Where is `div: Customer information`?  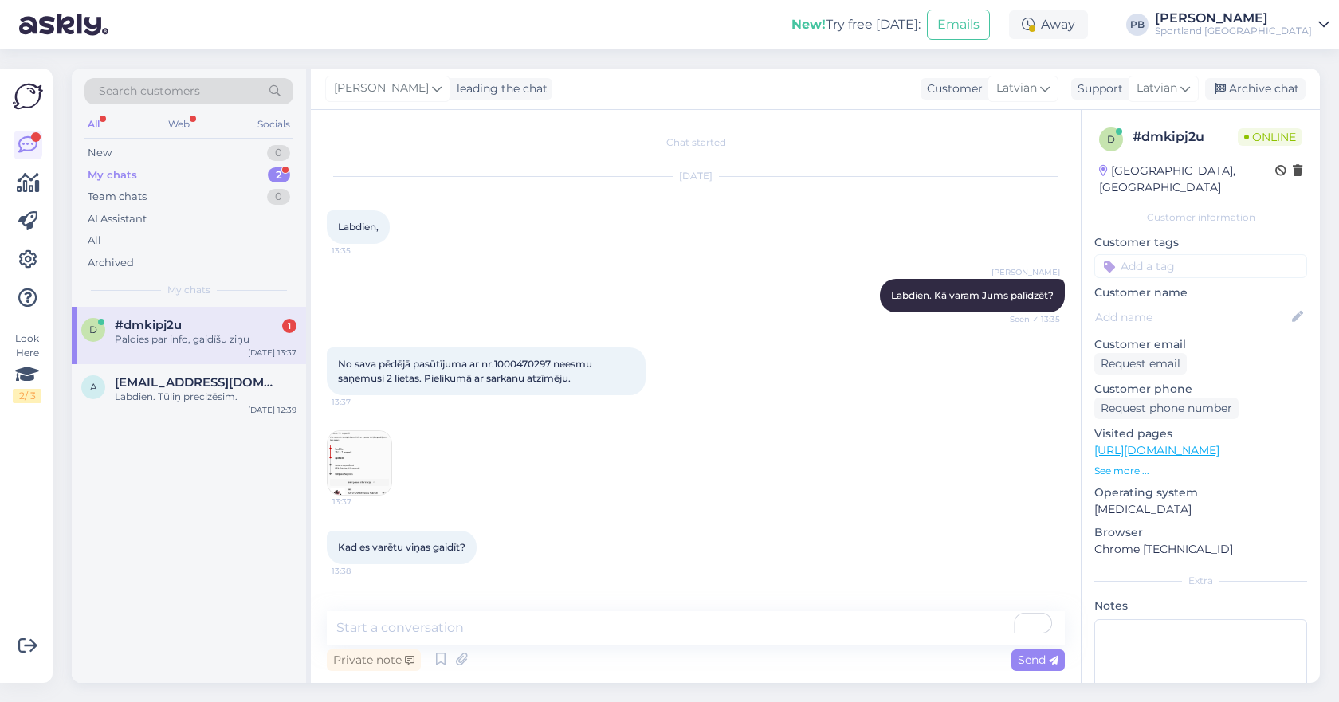 div: Customer information is located at coordinates (1200, 218).